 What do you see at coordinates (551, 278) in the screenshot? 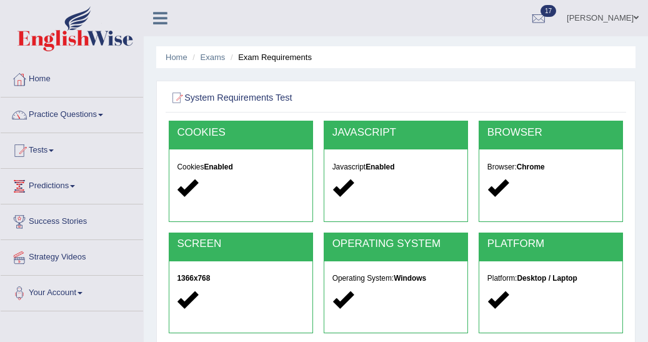
I see `h5: Platform:` at bounding box center [551, 278].